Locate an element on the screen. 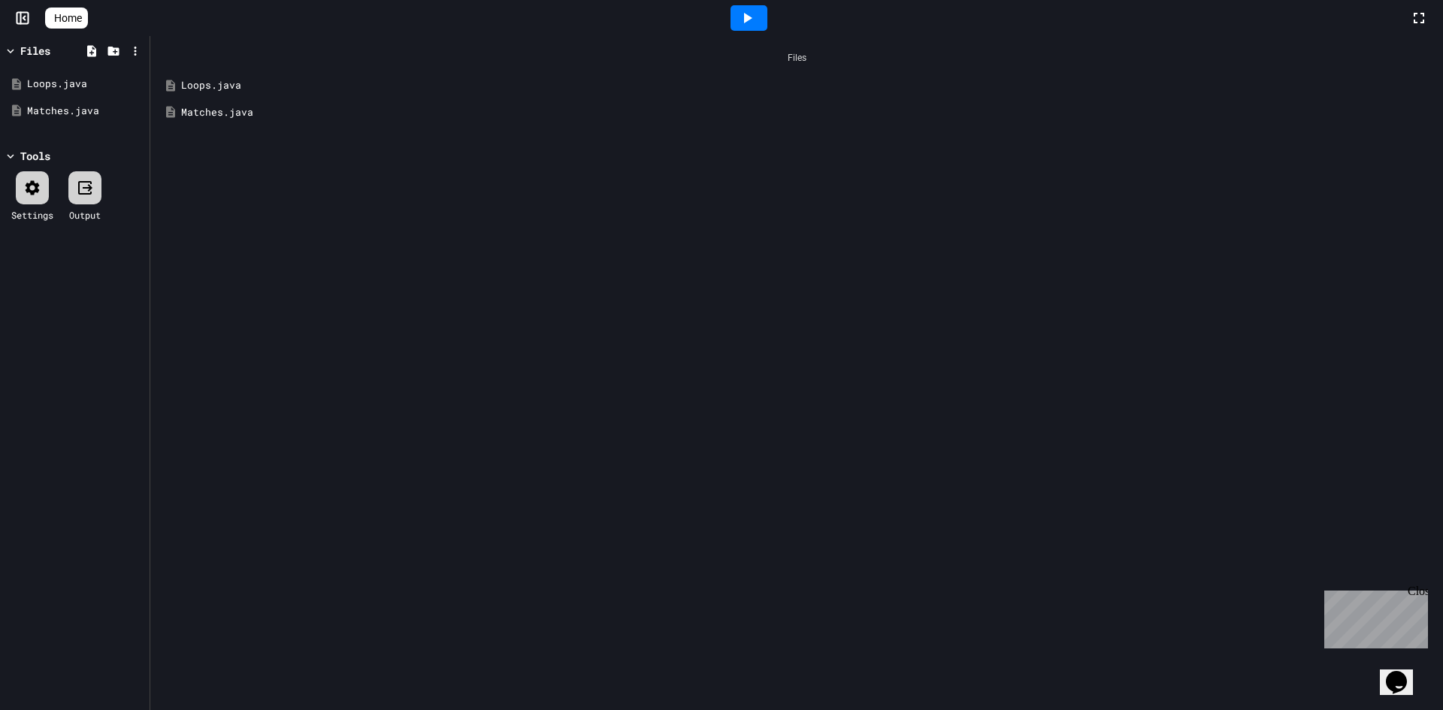  div: Tools is located at coordinates (35, 156).